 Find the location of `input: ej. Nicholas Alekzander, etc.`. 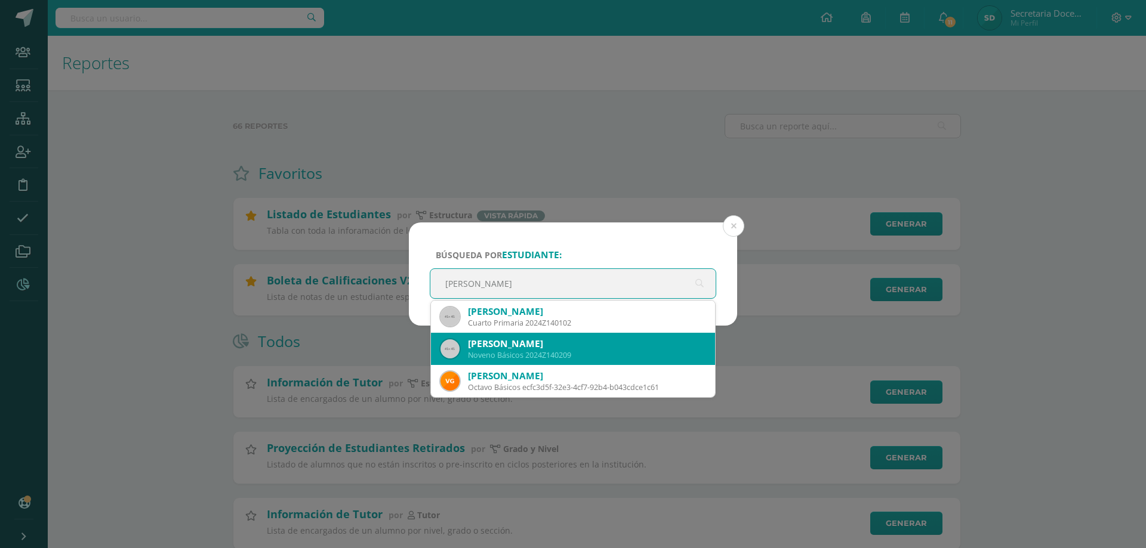

input: ej. Nicholas Alekzander, etc. is located at coordinates (573, 283).